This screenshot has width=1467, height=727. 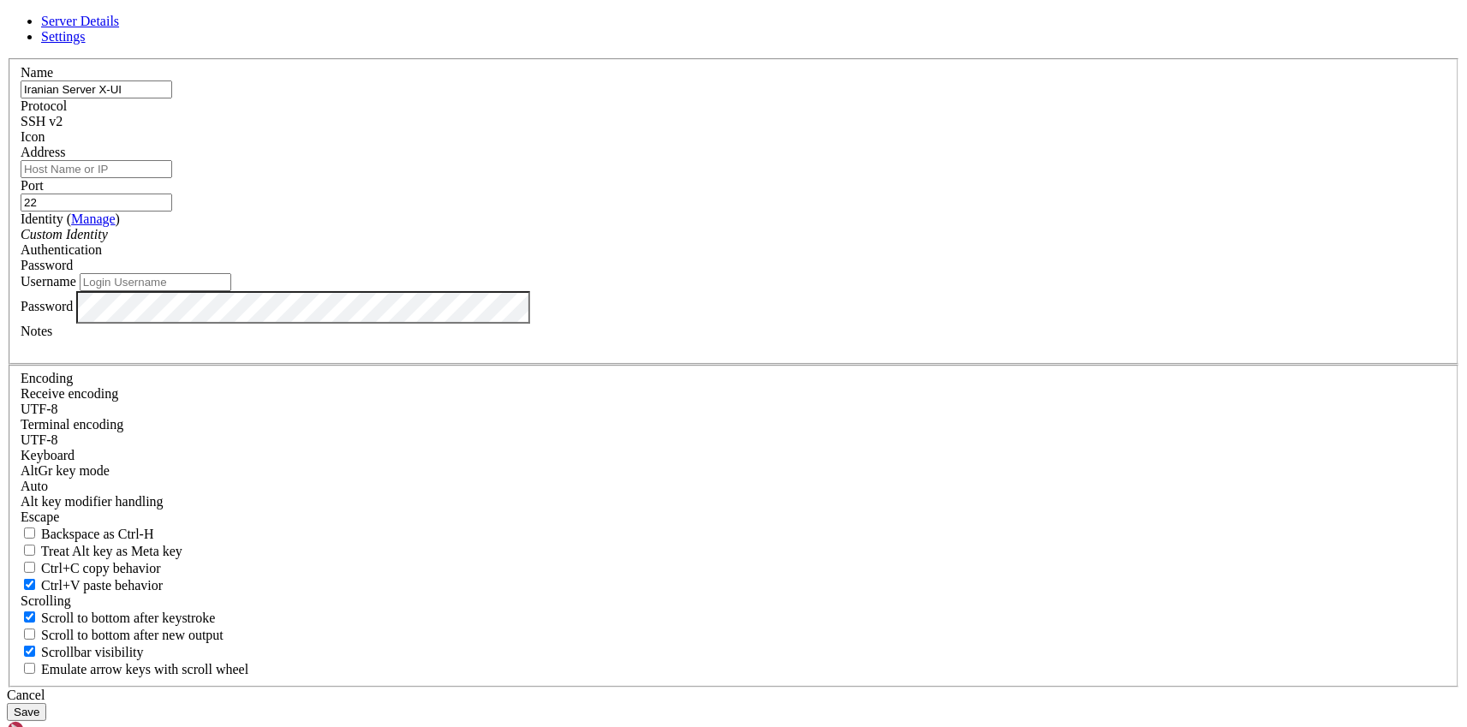 What do you see at coordinates (70, 218) in the screenshot?
I see `label: Identity` at bounding box center [70, 218].